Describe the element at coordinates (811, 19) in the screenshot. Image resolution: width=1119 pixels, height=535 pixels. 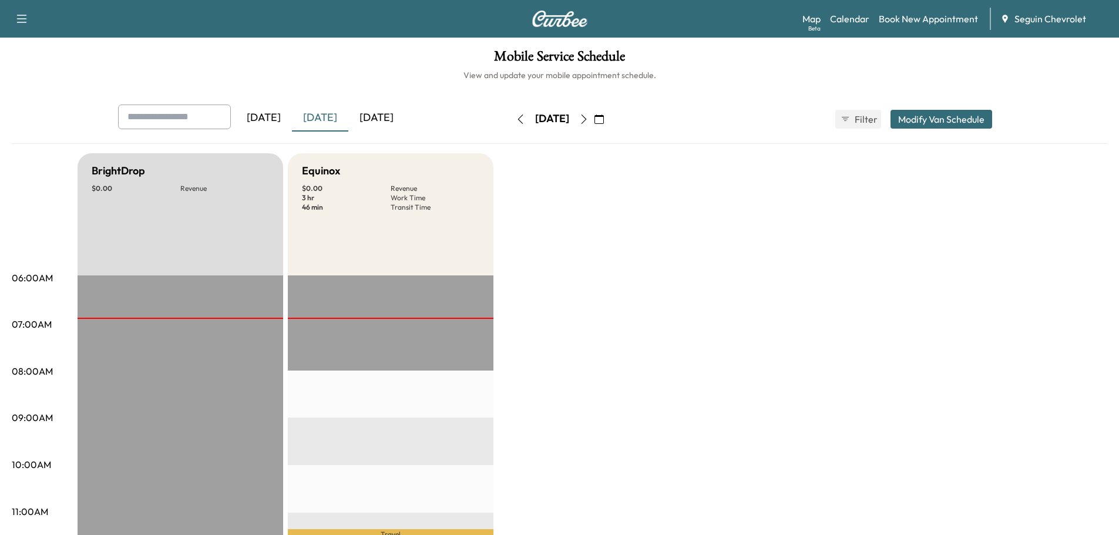
I see `a: MapBeta` at that location.